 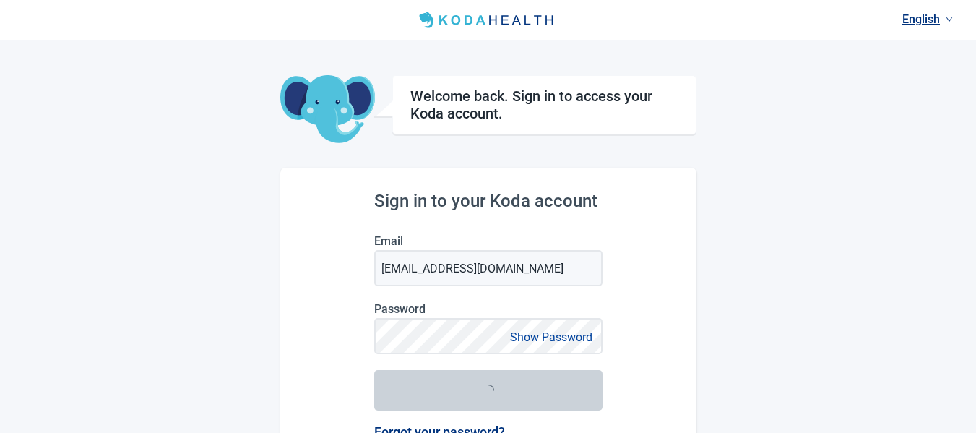 I want to click on button: Show Password, so click(x=551, y=337).